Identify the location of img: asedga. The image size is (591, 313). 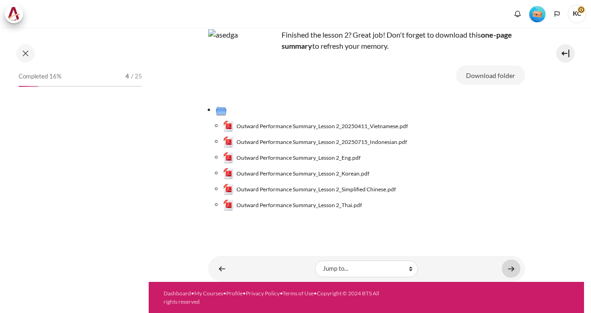
(243, 64).